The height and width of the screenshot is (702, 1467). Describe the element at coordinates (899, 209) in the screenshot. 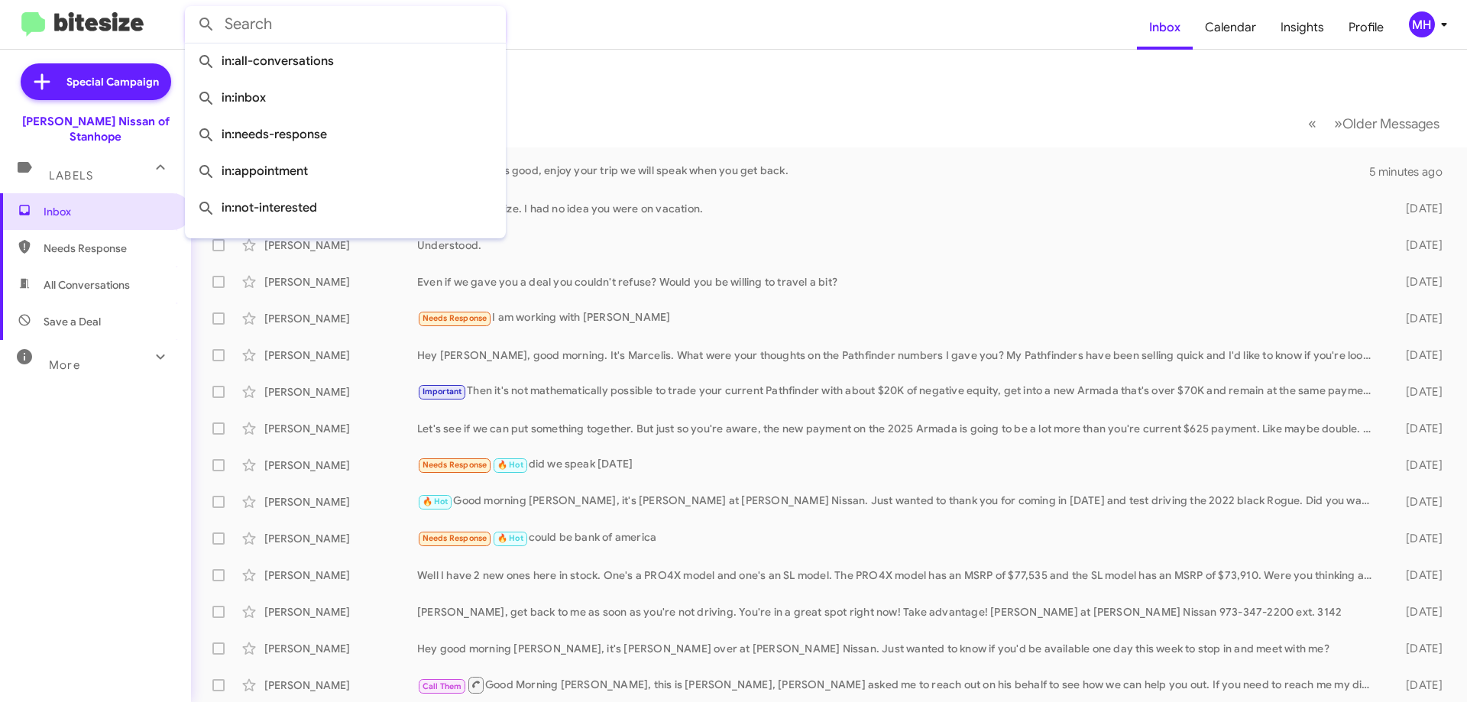

I see `div: Oh wow. I apologize. I had no idea you were on vacation.` at that location.